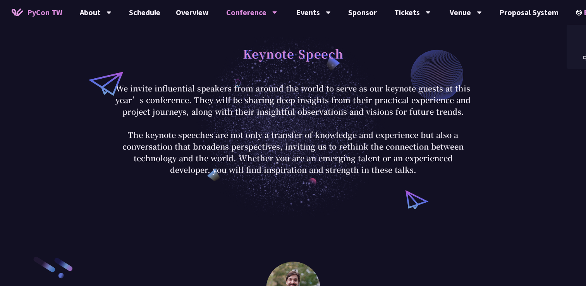  What do you see at coordinates (37, 12) in the screenshot?
I see `a: PyCon TW` at bounding box center [37, 12].